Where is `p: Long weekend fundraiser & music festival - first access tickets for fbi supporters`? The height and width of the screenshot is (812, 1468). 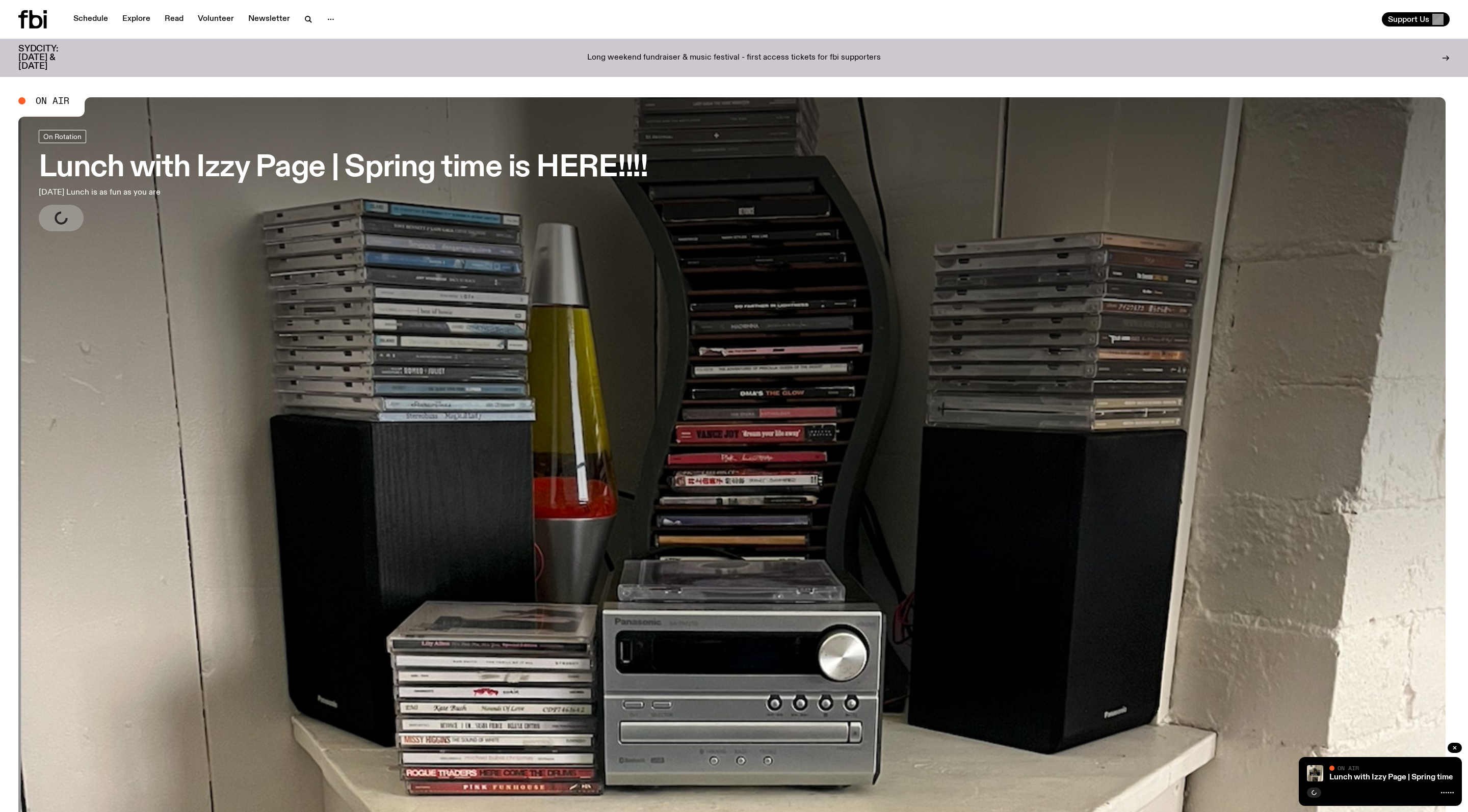
p: Long weekend fundraiser & music festival - first access tickets for fbi supporters is located at coordinates (734, 58).